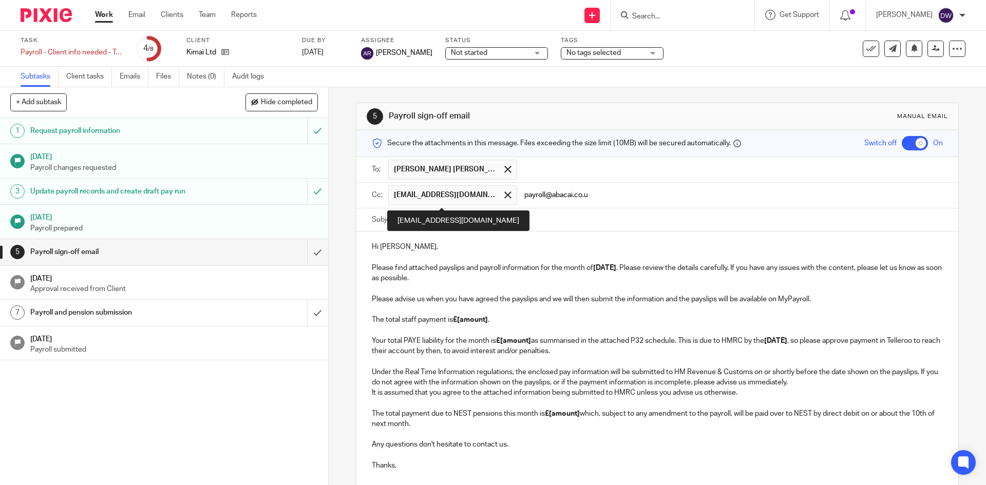 This screenshot has width=986, height=485. What do you see at coordinates (104, 15) in the screenshot?
I see `a: Work` at bounding box center [104, 15].